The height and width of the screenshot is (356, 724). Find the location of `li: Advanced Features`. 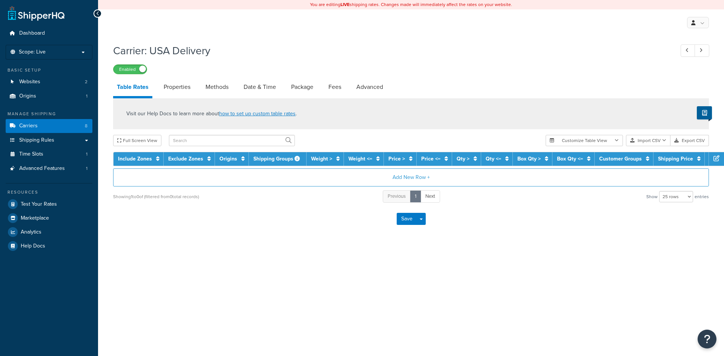

li: Advanced Features is located at coordinates (49, 168).